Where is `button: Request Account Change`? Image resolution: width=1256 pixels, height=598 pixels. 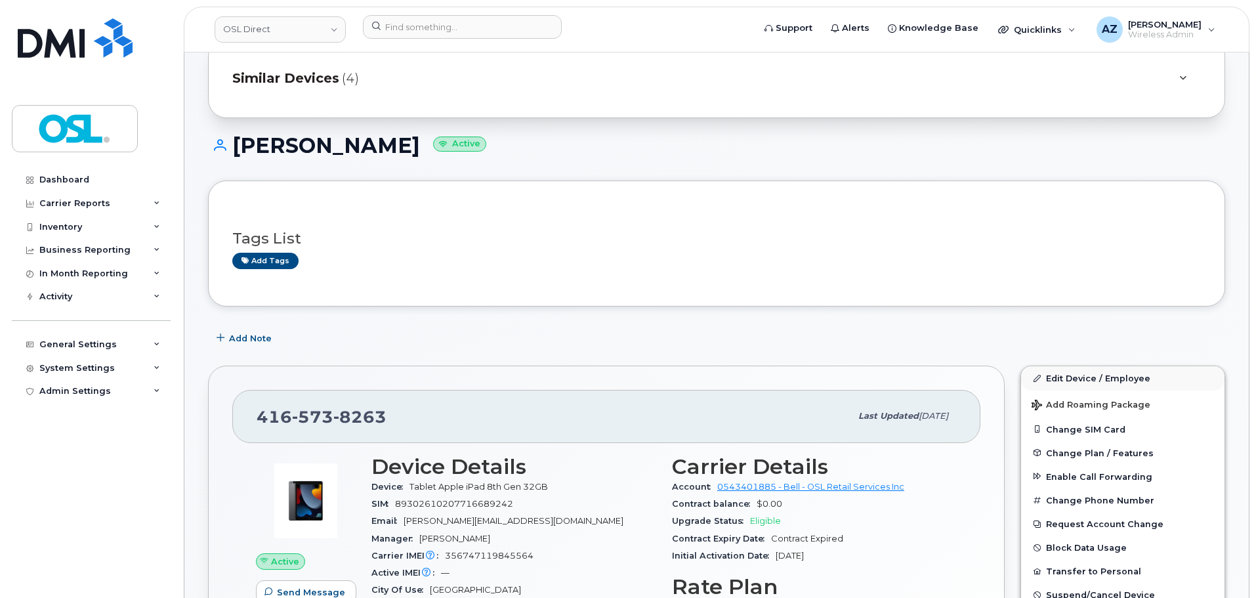
button: Request Account Change is located at coordinates (1123, 524).